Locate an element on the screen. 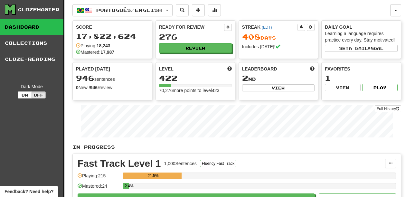 The image size is (406, 197). div: Playing: 215 is located at coordinates (99, 178).